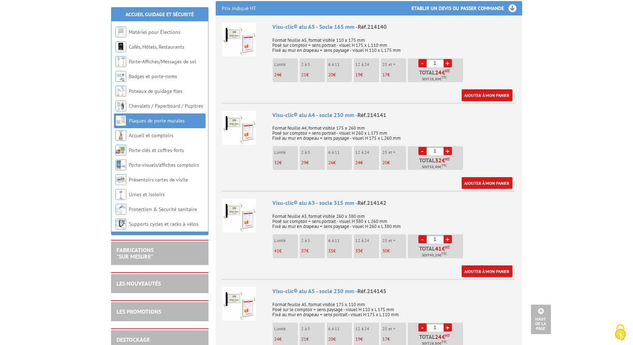 The image size is (633, 345). What do you see at coordinates (151, 136) in the screenshot?
I see `a: Accueil et comptoirs` at bounding box center [151, 136].